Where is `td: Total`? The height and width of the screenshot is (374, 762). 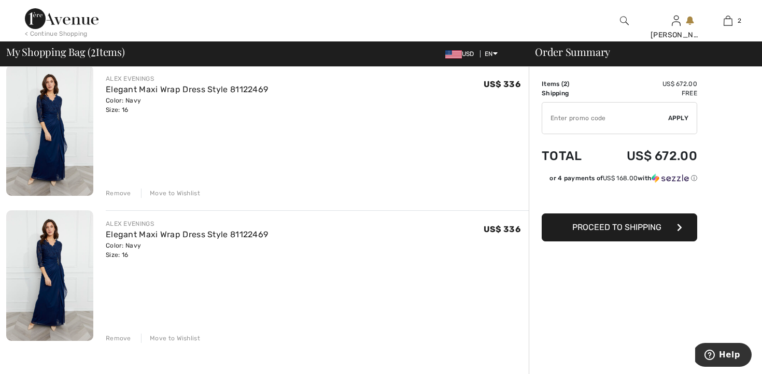
td: Total is located at coordinates (570, 156).